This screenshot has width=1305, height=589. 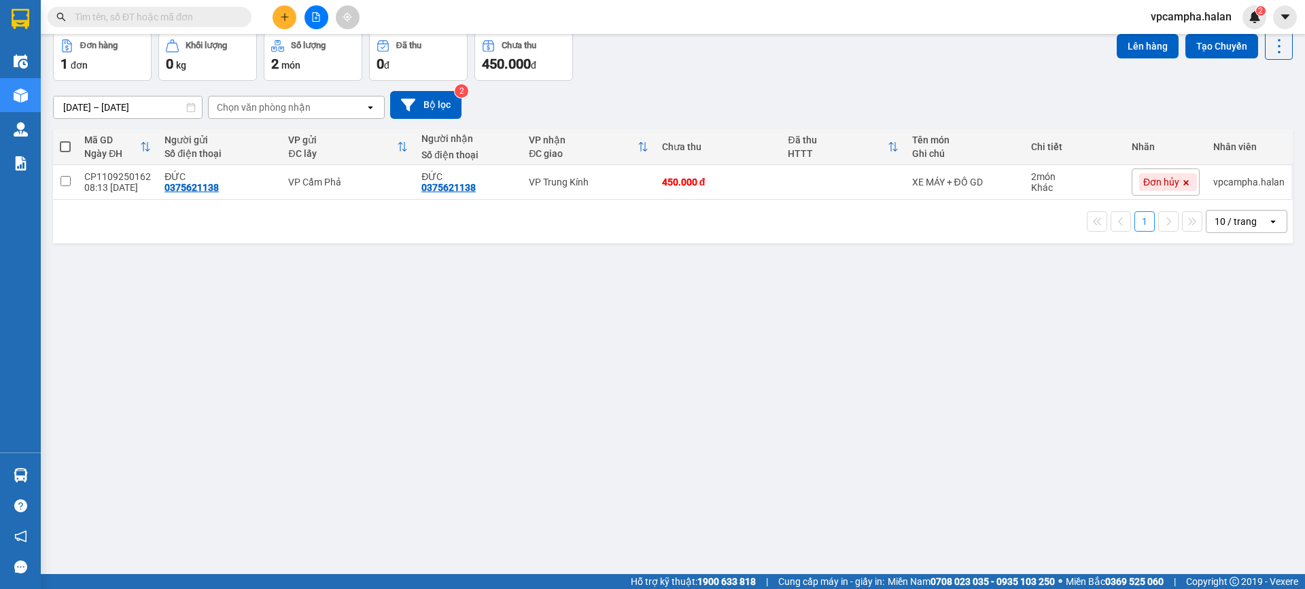 What do you see at coordinates (118, 177) in the screenshot?
I see `div: CP1109250162` at bounding box center [118, 177].